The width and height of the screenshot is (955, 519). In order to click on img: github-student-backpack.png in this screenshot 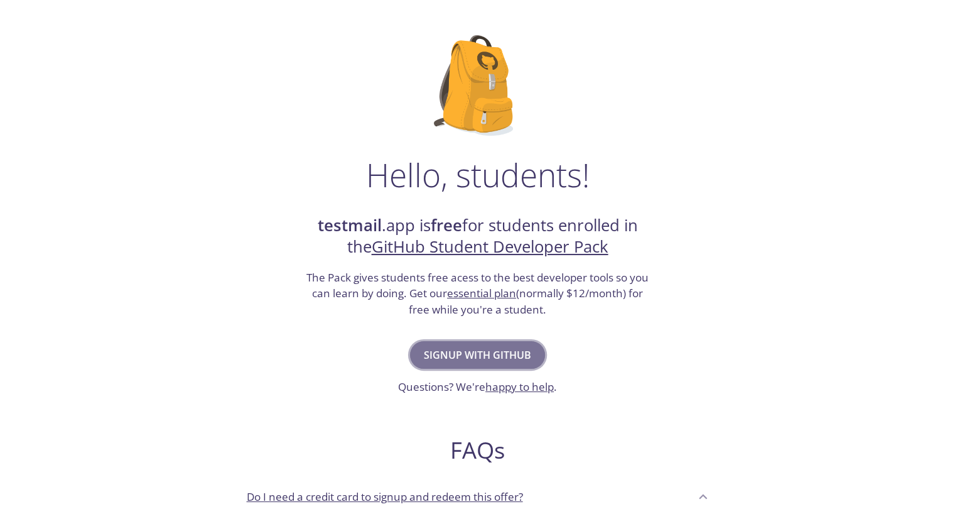, I will do `click(477, 85)`.